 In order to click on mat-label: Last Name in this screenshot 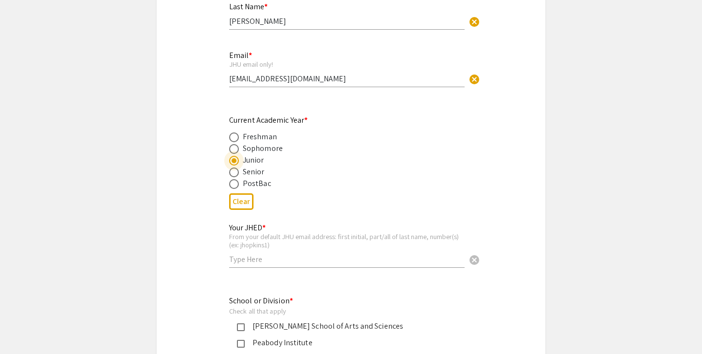, I will do `click(248, 6)`.